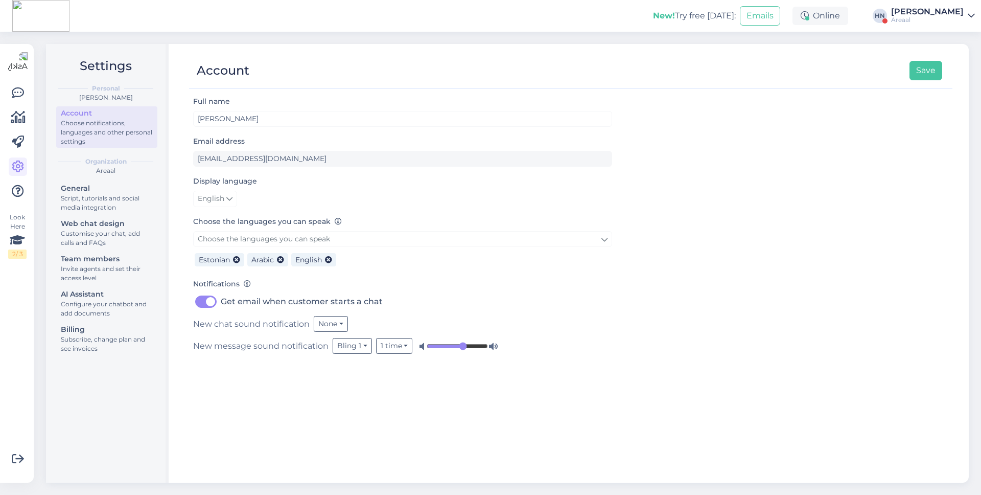  Describe the element at coordinates (107, 232) in the screenshot. I see `a: Web chat designCustomise your chat, add calls and FAQs` at that location.